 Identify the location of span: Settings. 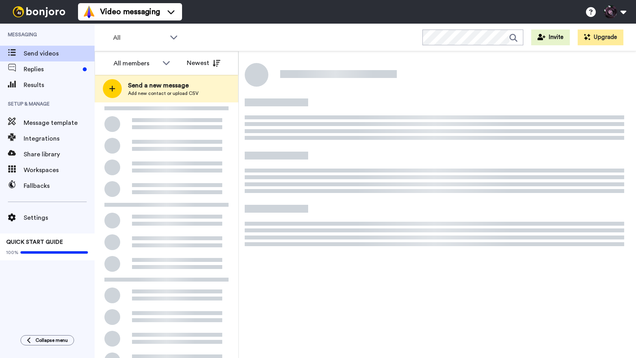
(59, 218).